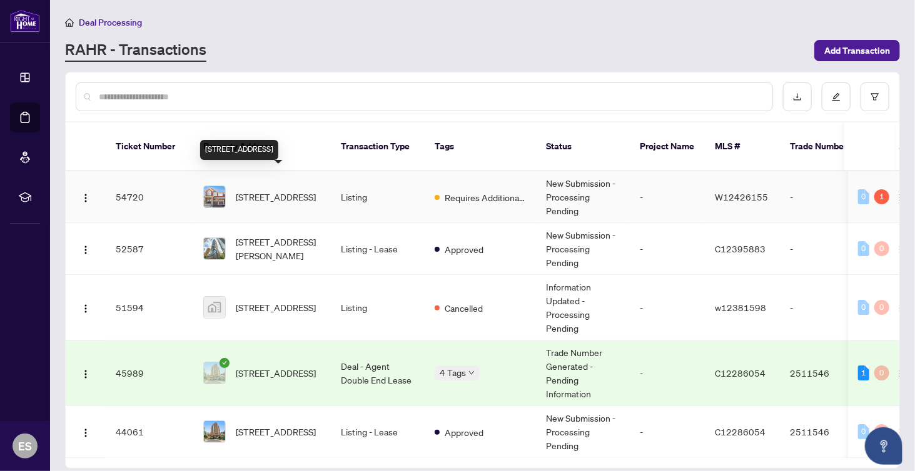 Image resolution: width=915 pixels, height=471 pixels. I want to click on td: 44061, so click(149, 432).